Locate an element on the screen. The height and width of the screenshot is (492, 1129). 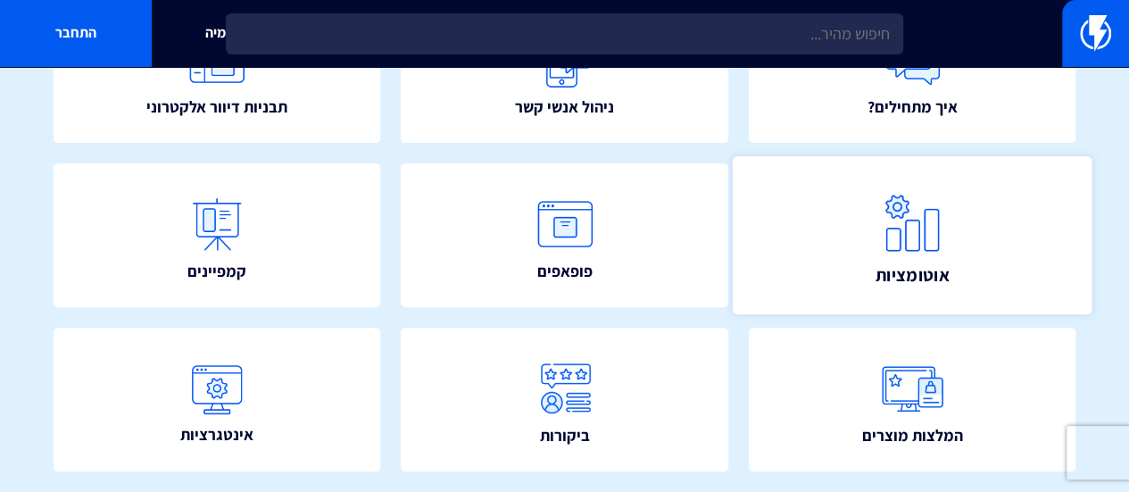
span: ביקורות is located at coordinates (565, 435).